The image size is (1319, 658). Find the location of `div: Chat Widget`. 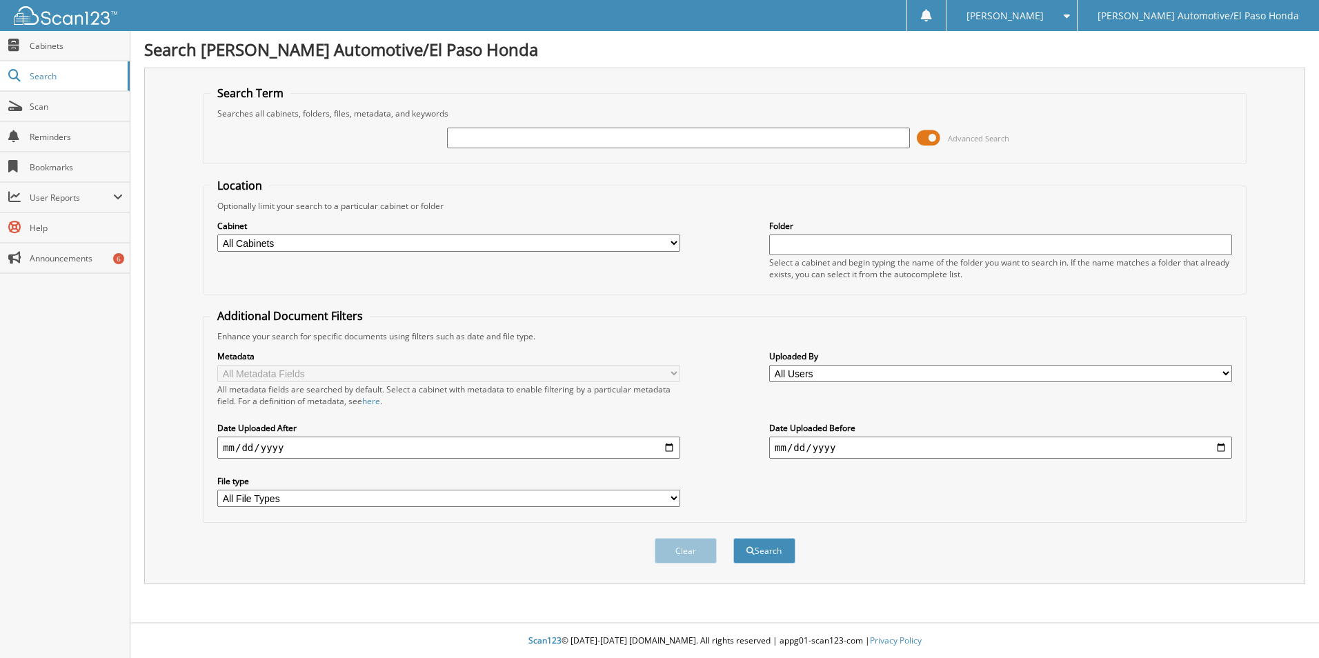

div: Chat Widget is located at coordinates (1285, 625).